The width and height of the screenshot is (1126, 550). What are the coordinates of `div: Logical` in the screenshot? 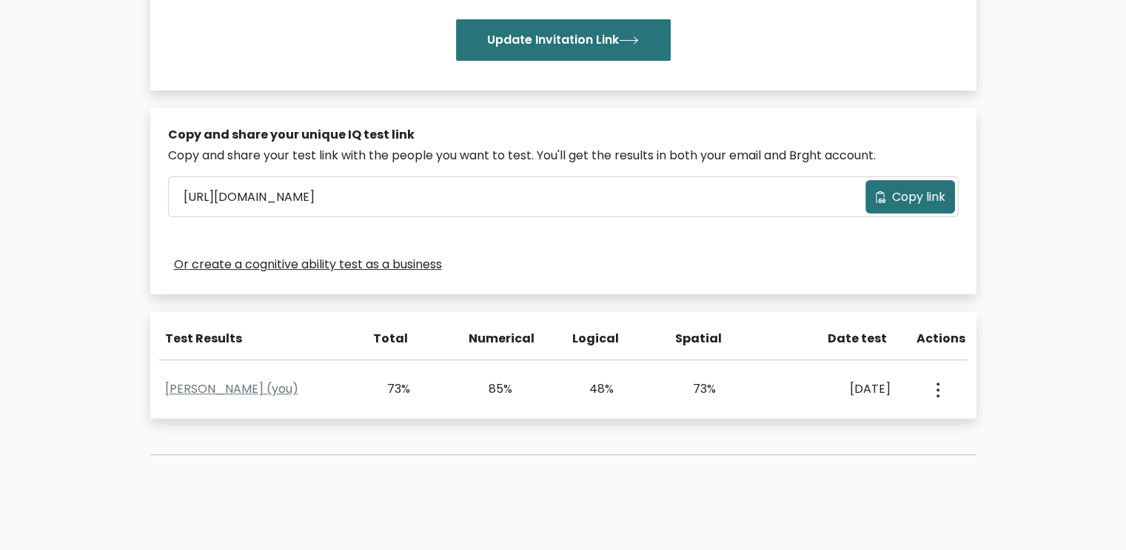 It's located at (594, 338).